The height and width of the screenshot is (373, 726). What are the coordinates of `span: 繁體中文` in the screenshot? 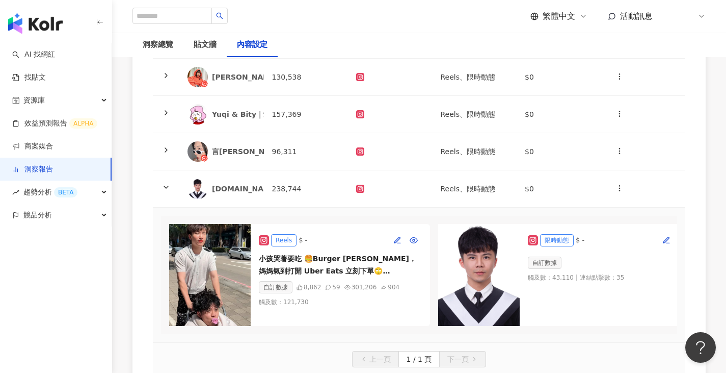 It's located at (559, 16).